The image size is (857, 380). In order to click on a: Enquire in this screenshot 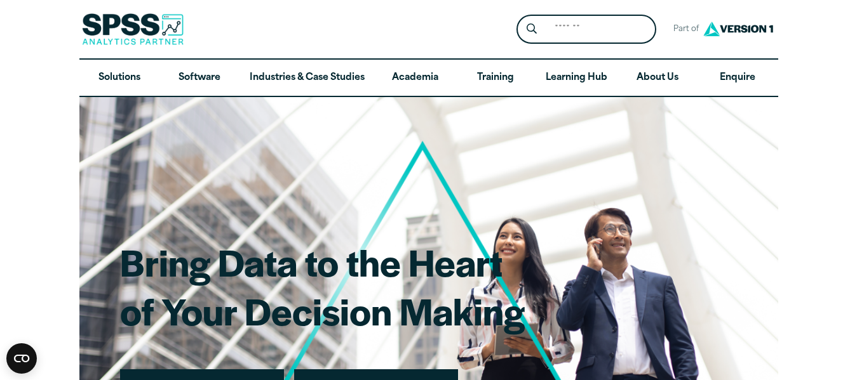, I will do `click(737, 78)`.